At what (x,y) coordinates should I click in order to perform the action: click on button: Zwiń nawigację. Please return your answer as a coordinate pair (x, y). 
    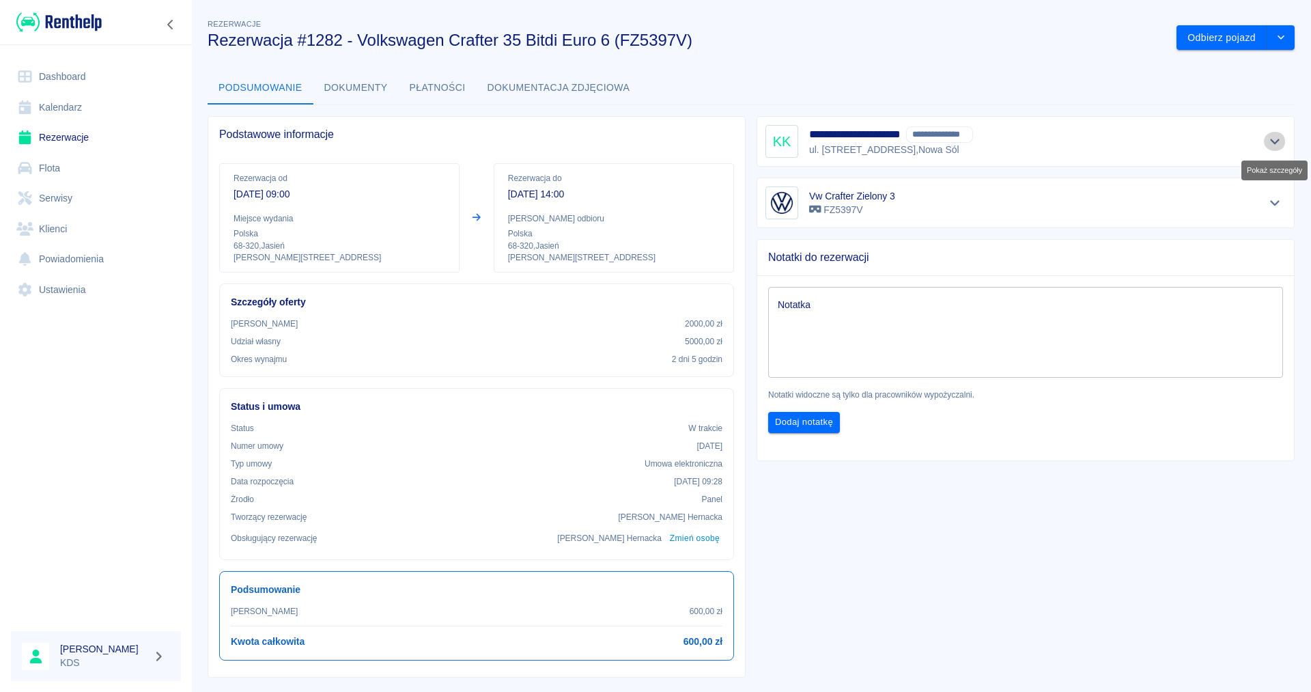
    Looking at the image, I should click on (171, 25).